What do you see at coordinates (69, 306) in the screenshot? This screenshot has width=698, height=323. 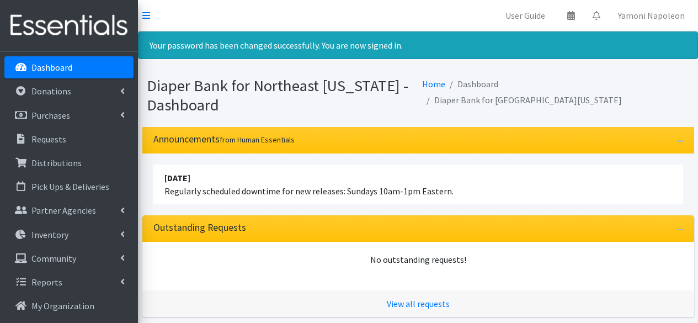 I see `a: My Organization` at bounding box center [69, 306].